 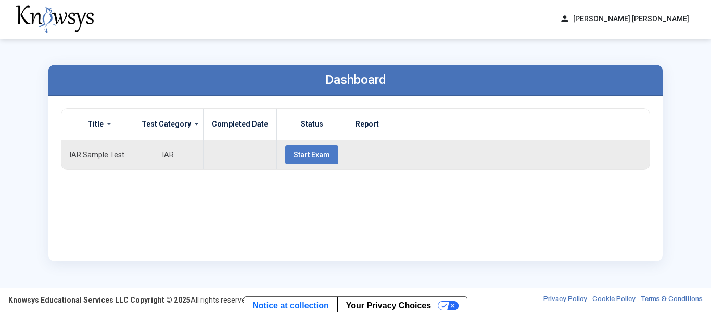 What do you see at coordinates (168, 154) in the screenshot?
I see `td: IAR` at bounding box center [168, 154].